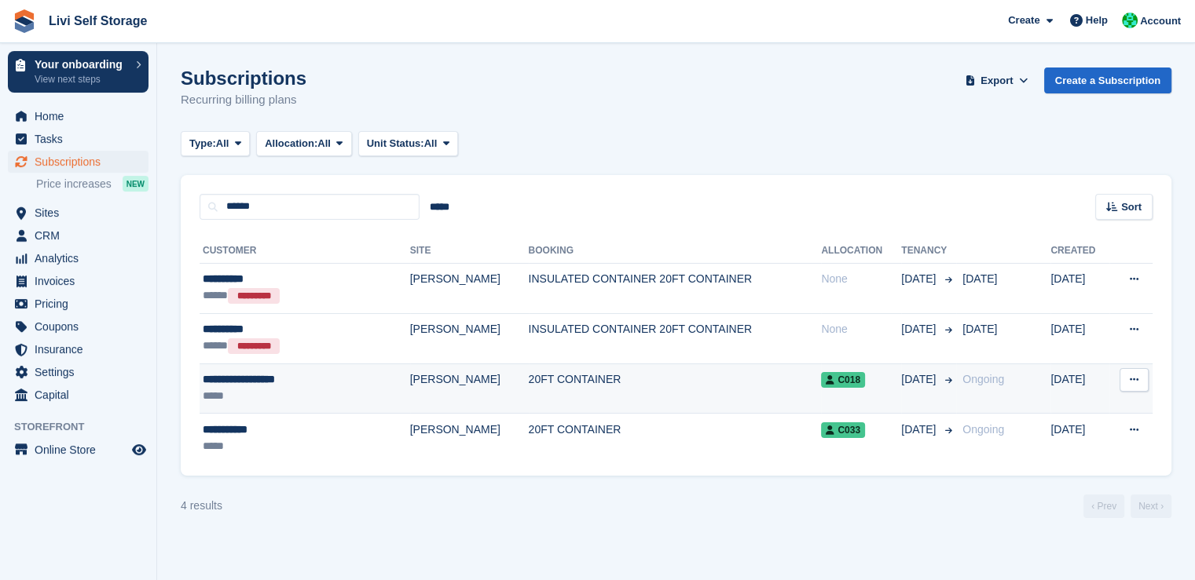  What do you see at coordinates (82, 139) in the screenshot?
I see `span: Tasks` at bounding box center [82, 139].